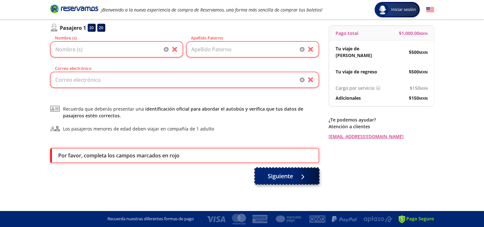  What do you see at coordinates (73, 28) in the screenshot?
I see `p: Pasajero 1` at bounding box center [73, 28].